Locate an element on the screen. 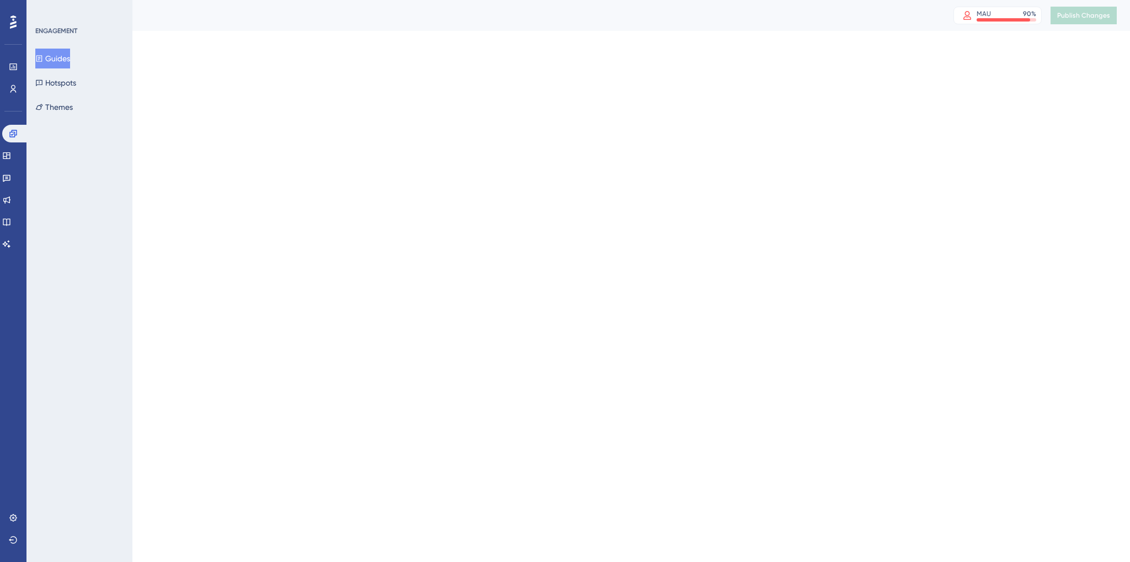  button: Guides is located at coordinates (52, 58).